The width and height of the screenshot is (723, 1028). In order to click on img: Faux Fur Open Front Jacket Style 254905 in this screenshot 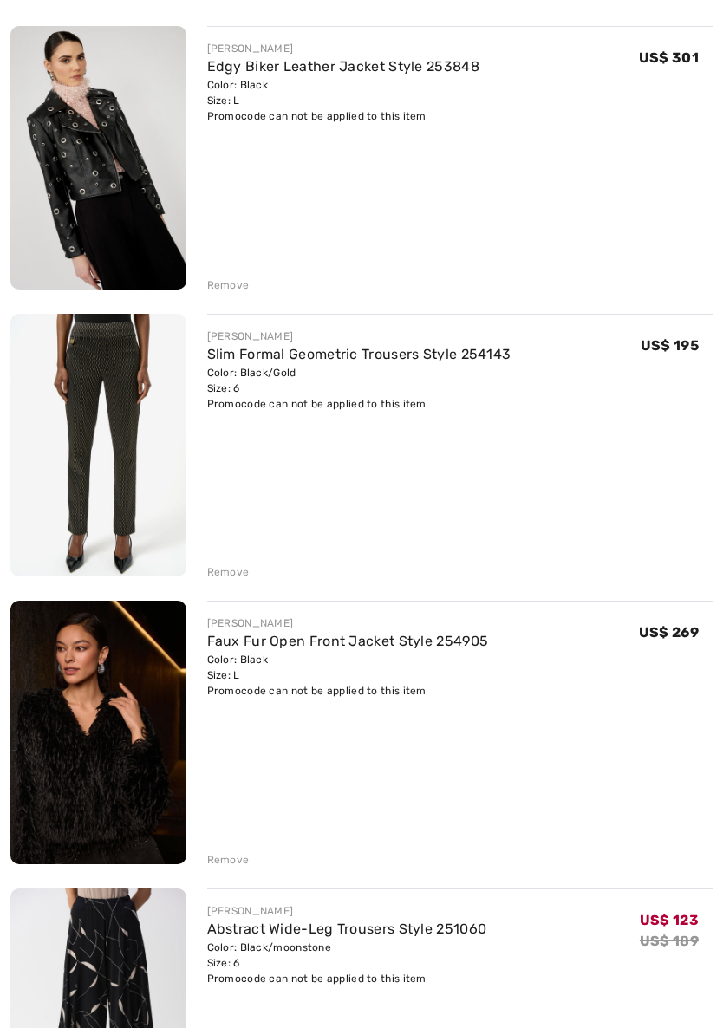, I will do `click(98, 733)`.